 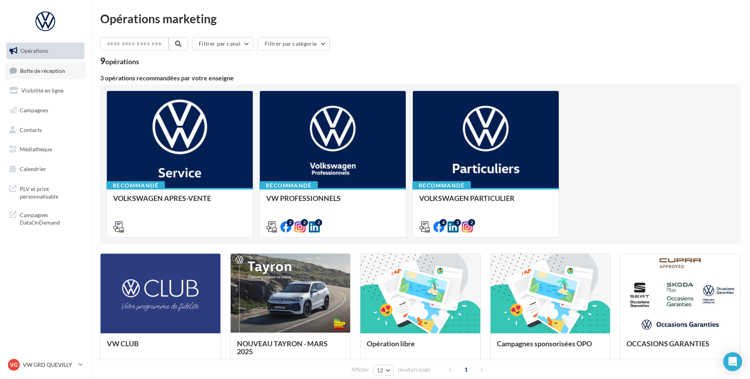 What do you see at coordinates (414, 370) in the screenshot?
I see `span: résultats/page` at bounding box center [414, 370].